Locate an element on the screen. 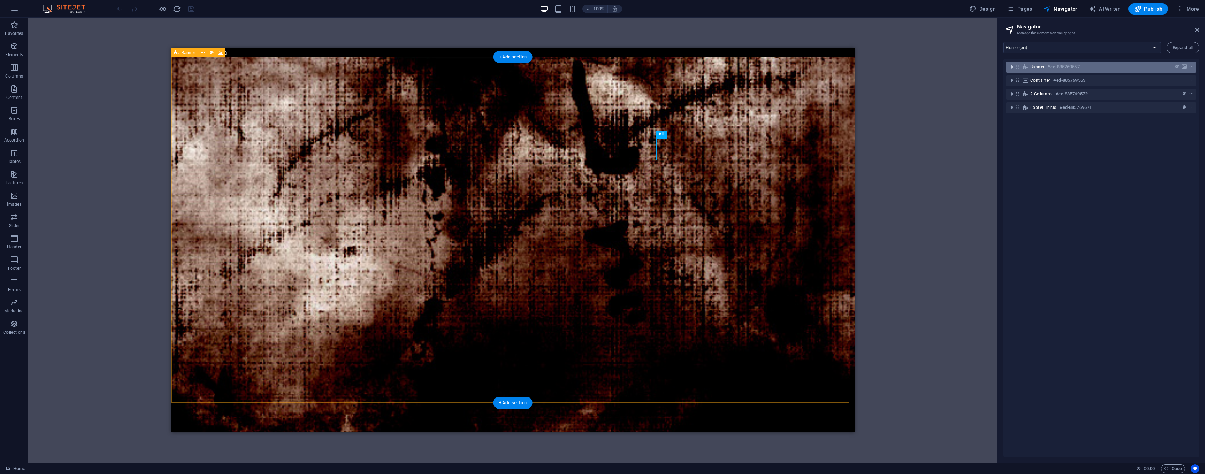  p: Forms is located at coordinates (14, 290).